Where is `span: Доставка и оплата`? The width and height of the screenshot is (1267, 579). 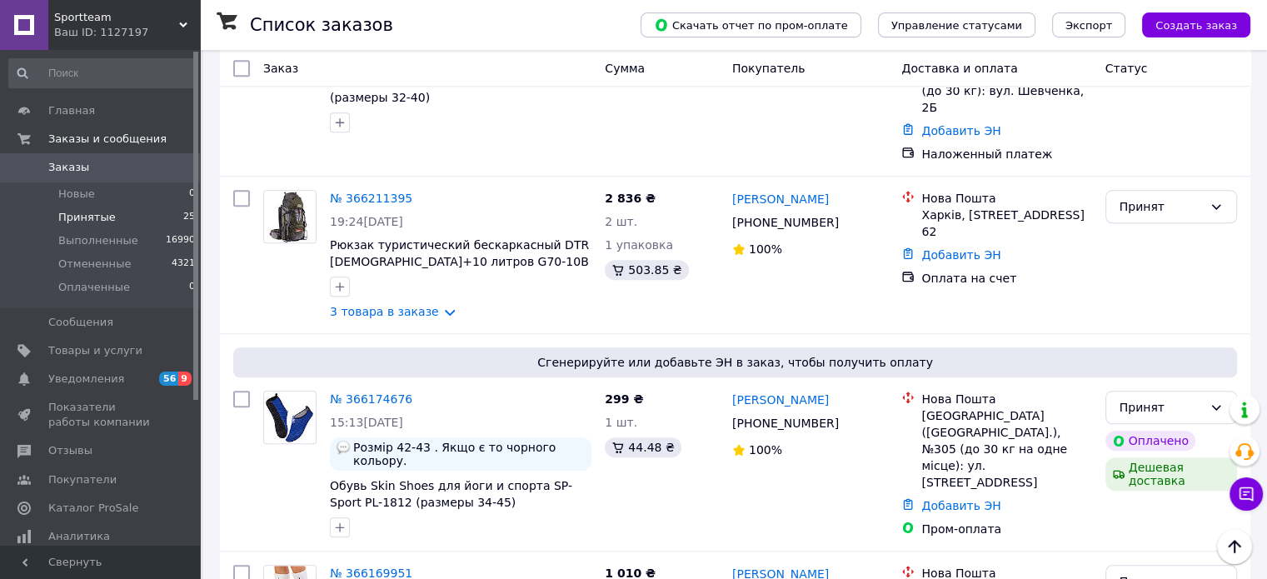
span: Доставка и оплата is located at coordinates (959, 68).